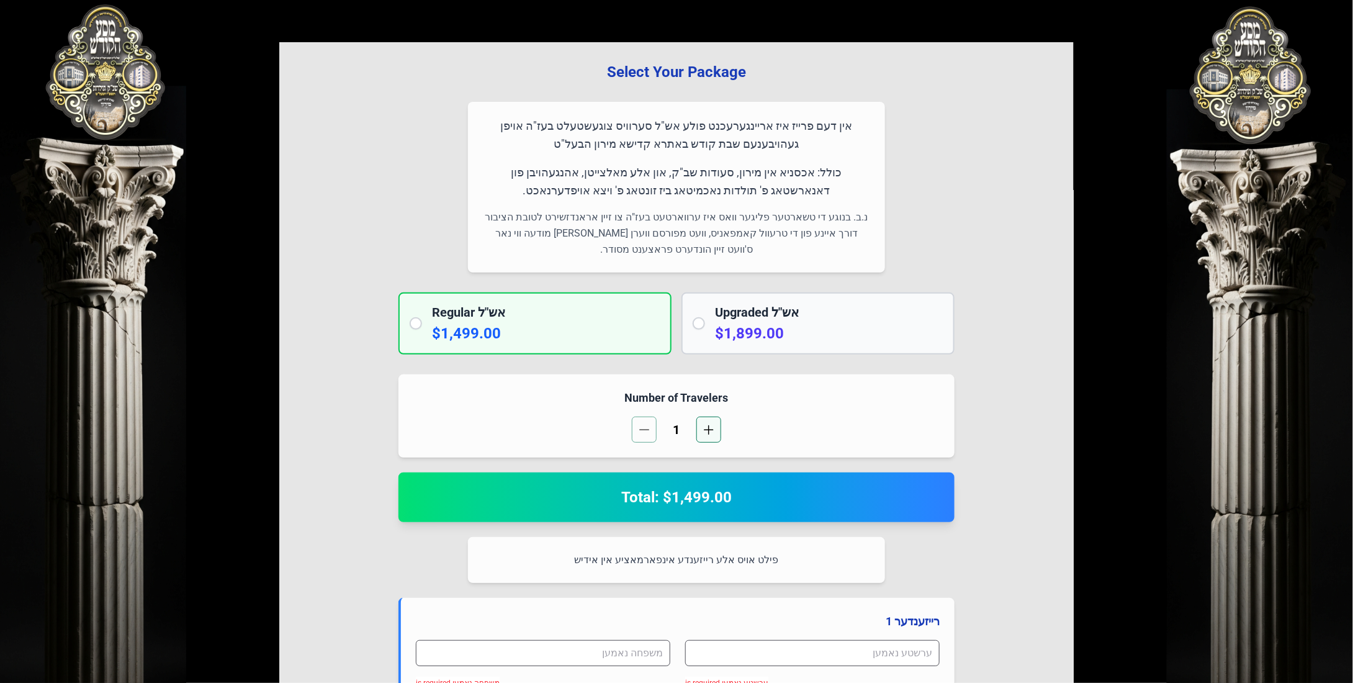  I want to click on p: כולל: אכסניא אין מירון, סעודות שב"ק, און אלע מאלצייטן, אהנגעהויבן פון דאנארשטאג פ' תולדות נאכמיטא..., so click(676, 181).